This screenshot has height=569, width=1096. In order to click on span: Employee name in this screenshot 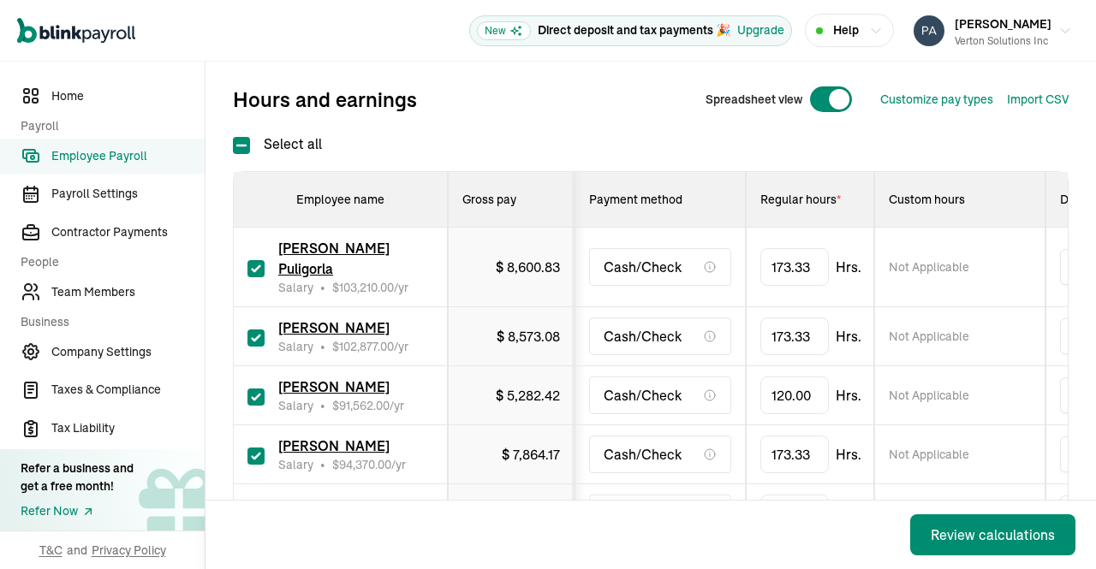, I will do `click(340, 200)`.